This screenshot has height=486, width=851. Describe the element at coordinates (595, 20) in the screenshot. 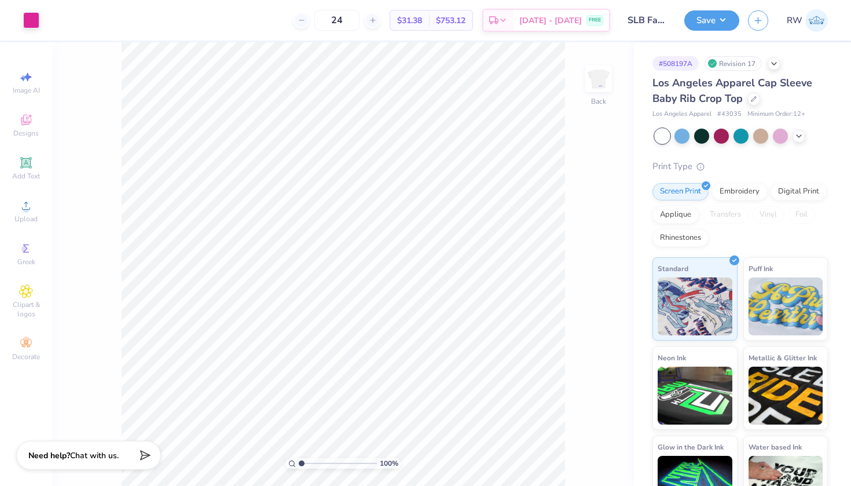

I see `span: FREE` at that location.